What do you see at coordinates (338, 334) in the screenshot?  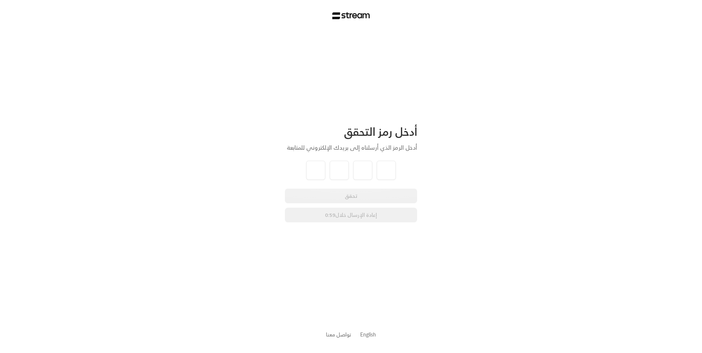 I see `a: تواصل معنا` at bounding box center [338, 334].